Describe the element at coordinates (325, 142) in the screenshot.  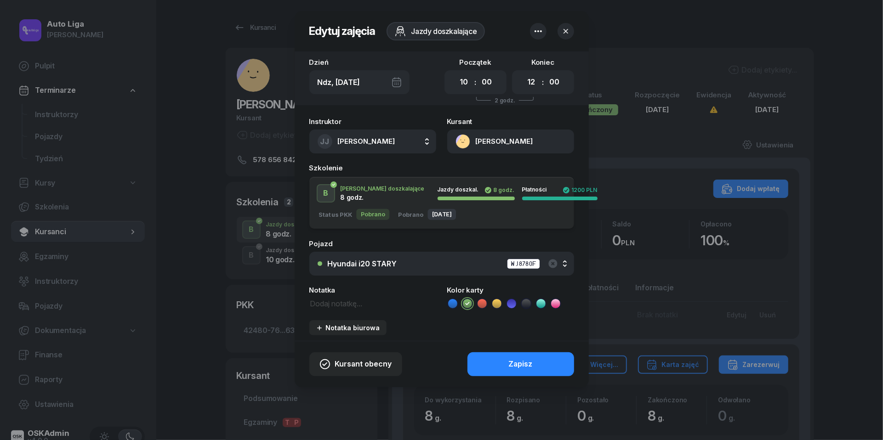
I see `span: JJ` at that location.